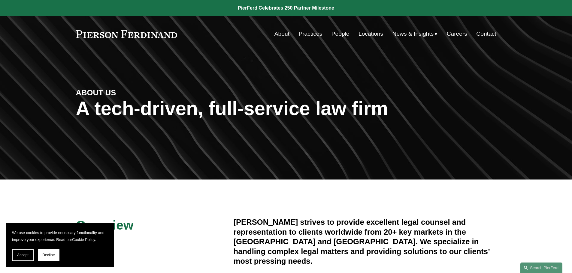  What do you see at coordinates (415, 34) in the screenshot?
I see `a: folder dropdown` at bounding box center [415, 34].